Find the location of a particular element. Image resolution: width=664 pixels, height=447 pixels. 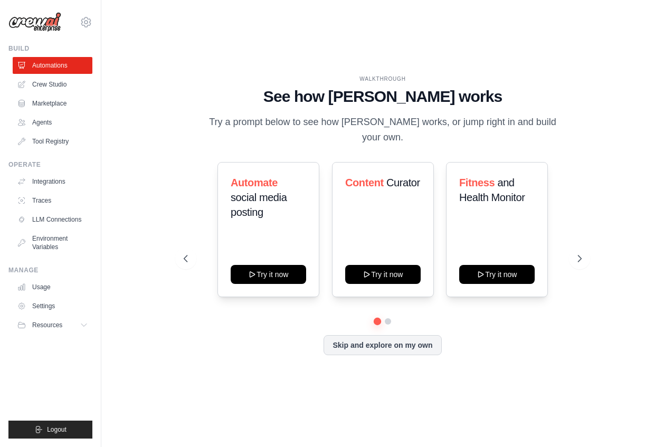

span: Automate is located at coordinates (254, 183).